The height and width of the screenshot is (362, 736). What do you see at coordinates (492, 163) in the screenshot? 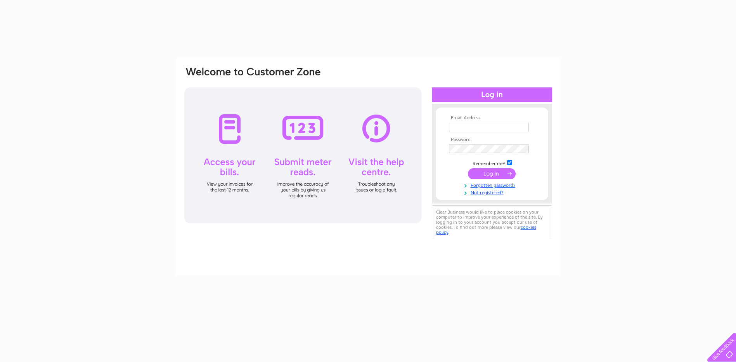
I see `td: Remember me?` at bounding box center [492, 163].